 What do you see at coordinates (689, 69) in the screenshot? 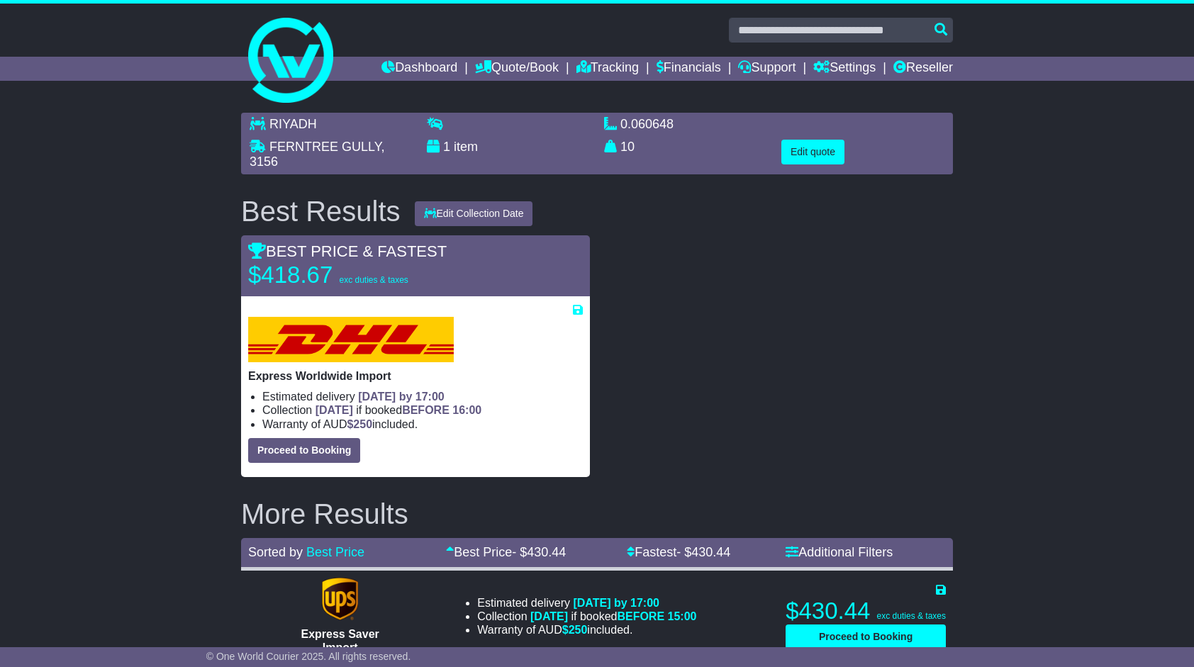
I see `a: Financials` at bounding box center [689, 69].